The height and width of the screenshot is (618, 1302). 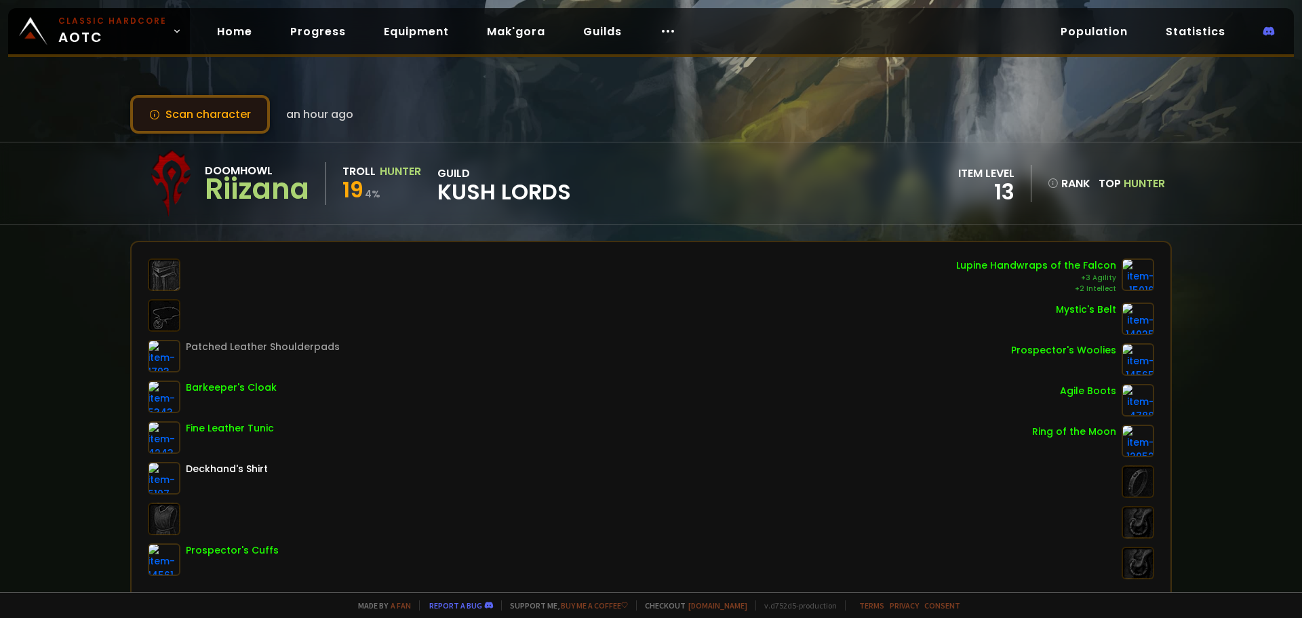 I want to click on a: Statistics, so click(x=1196, y=31).